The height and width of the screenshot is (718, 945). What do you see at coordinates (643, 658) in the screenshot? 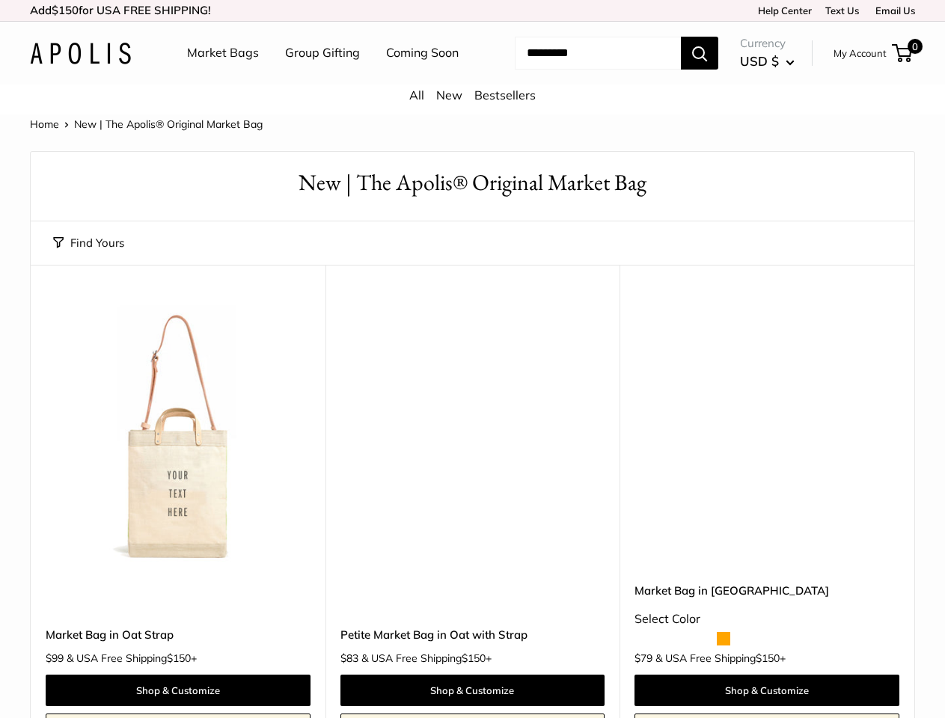
I see `span: $79` at bounding box center [643, 658].